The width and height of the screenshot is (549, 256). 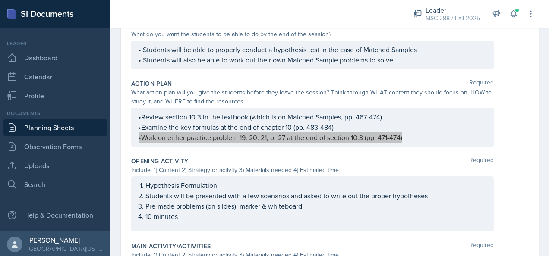 I want to click on div: What action plan will you give the students before they leave the session? Think through WHAT con..., so click(x=312, y=97).